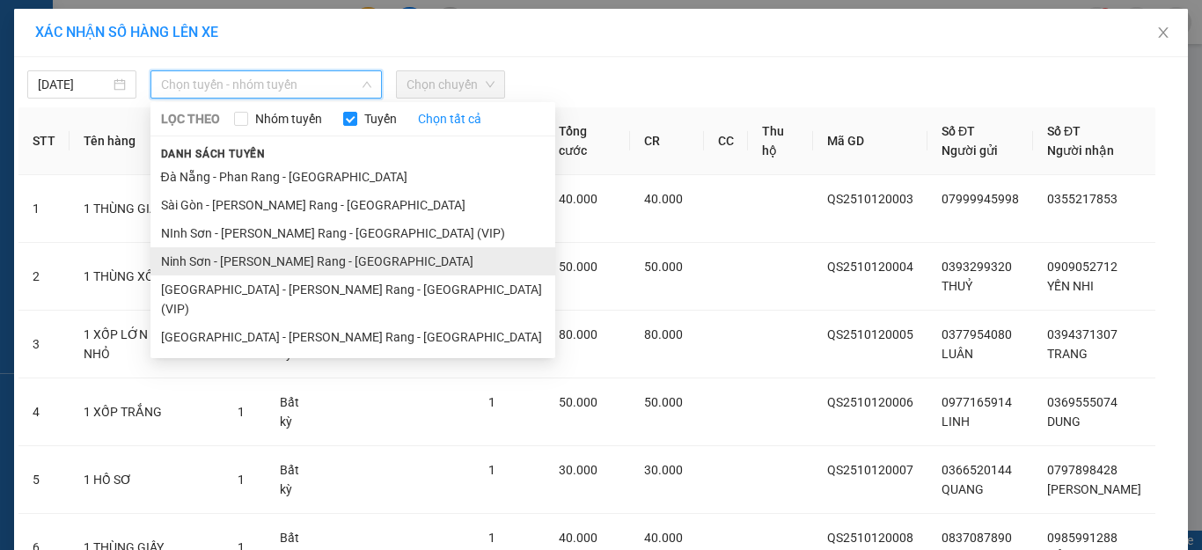  I want to click on span: LINH, so click(955, 421).